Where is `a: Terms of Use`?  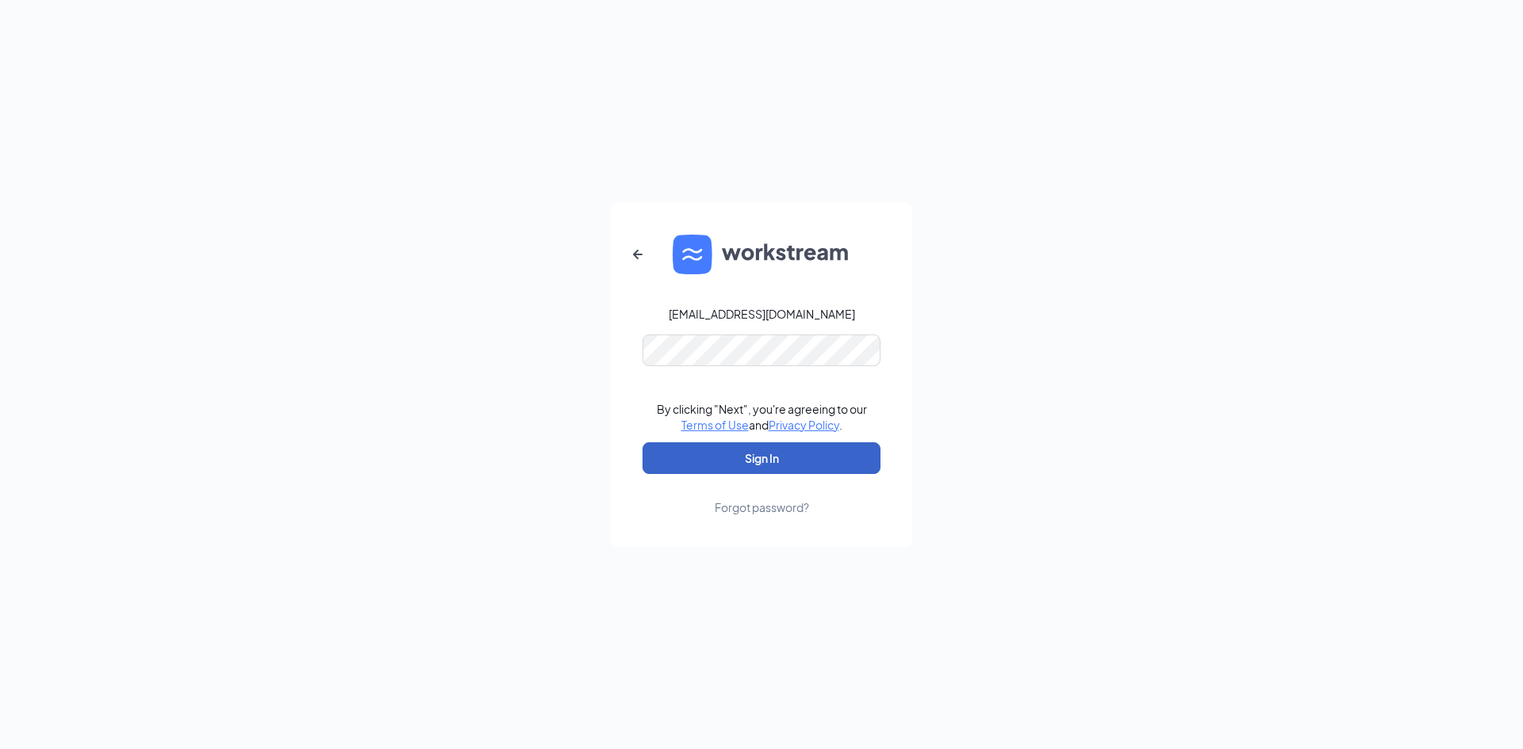
a: Terms of Use is located at coordinates (714, 425).